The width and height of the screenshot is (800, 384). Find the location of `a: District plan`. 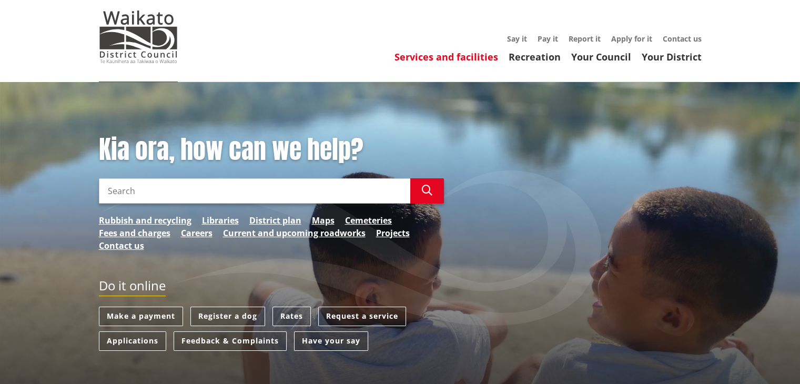

a: District plan is located at coordinates (275, 220).